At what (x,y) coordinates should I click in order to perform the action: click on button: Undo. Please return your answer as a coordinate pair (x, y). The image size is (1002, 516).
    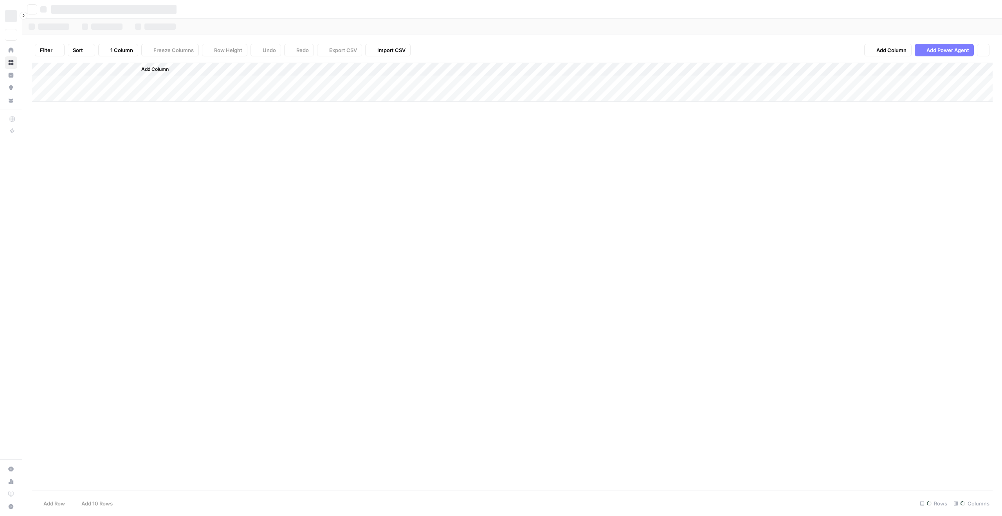
    Looking at the image, I should click on (266, 50).